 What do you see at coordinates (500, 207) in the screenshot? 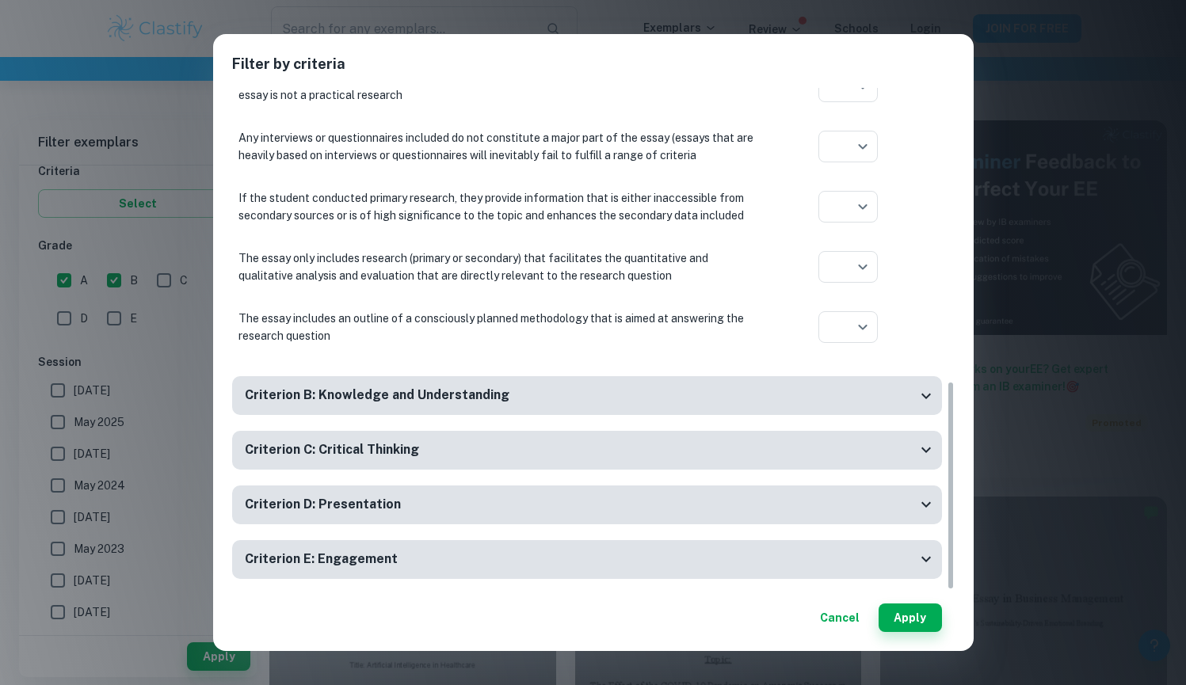
I see `p: If the student conducted primary research, they provide information that is either inaccessible f...` at bounding box center [500, 207].